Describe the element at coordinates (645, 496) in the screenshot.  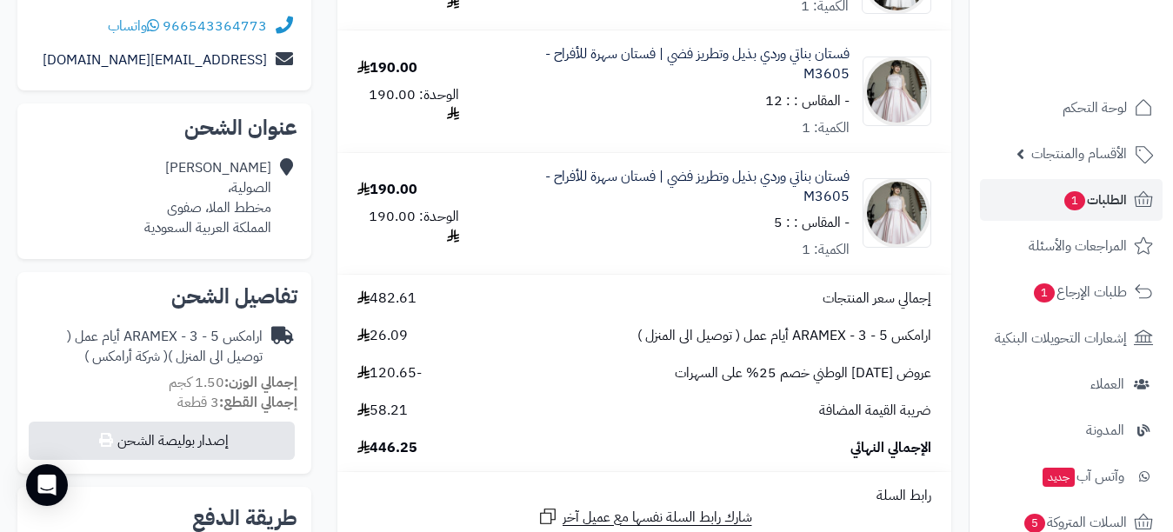
I see `div: رابط السلة` at that location.